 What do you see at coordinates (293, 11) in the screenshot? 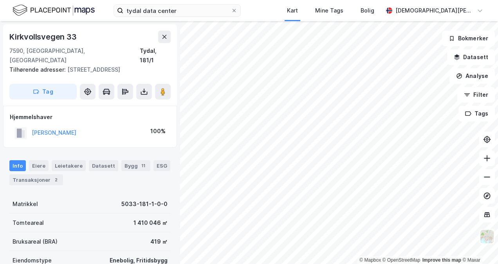
I see `div: Kart` at bounding box center [293, 11].